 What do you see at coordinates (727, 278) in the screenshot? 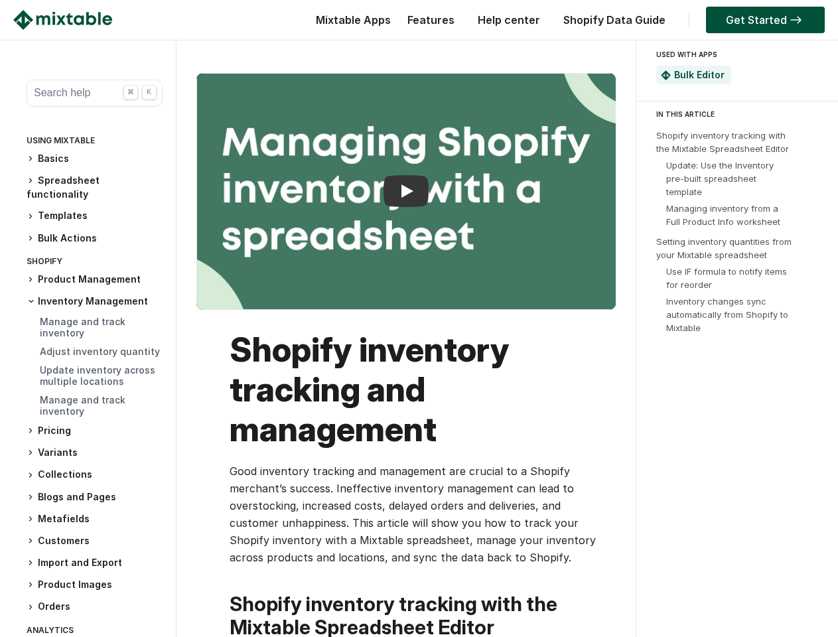
I see `a: Use IF formula to notify items for reorder` at bounding box center [727, 278].